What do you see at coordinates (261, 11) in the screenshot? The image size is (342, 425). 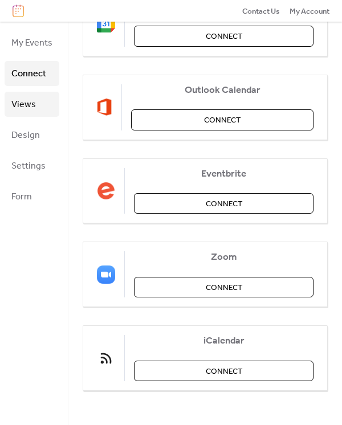 I see `span: Contact Us` at bounding box center [261, 11].